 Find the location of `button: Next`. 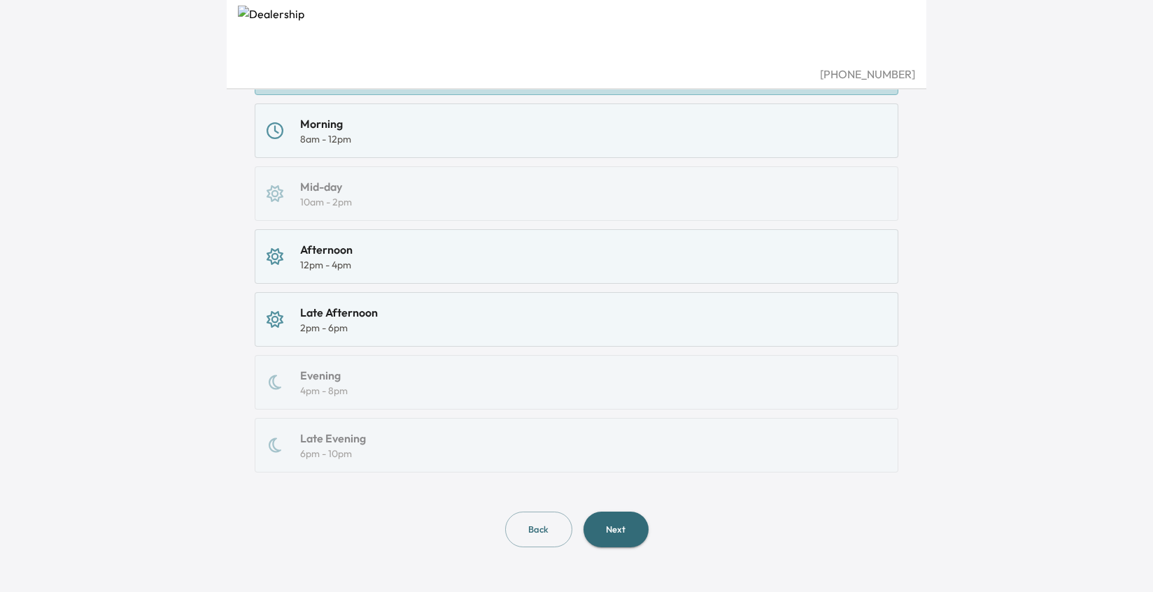

button: Next is located at coordinates (616, 530).